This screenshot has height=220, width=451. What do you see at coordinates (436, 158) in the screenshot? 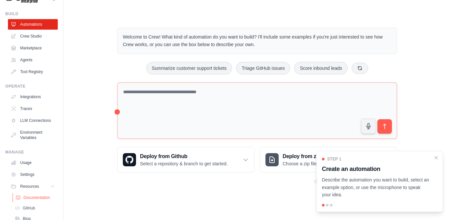
I see `button: Close walkthrough` at bounding box center [436, 158].